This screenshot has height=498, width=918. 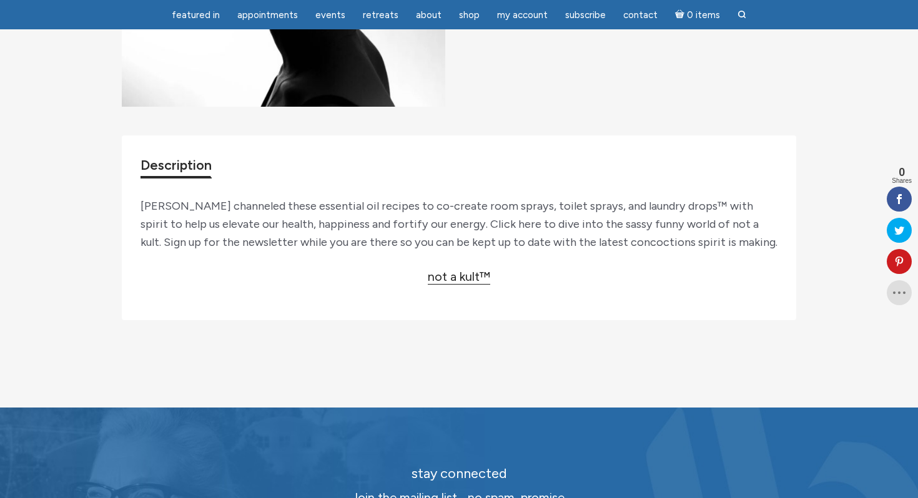 I want to click on span: Contact, so click(x=640, y=15).